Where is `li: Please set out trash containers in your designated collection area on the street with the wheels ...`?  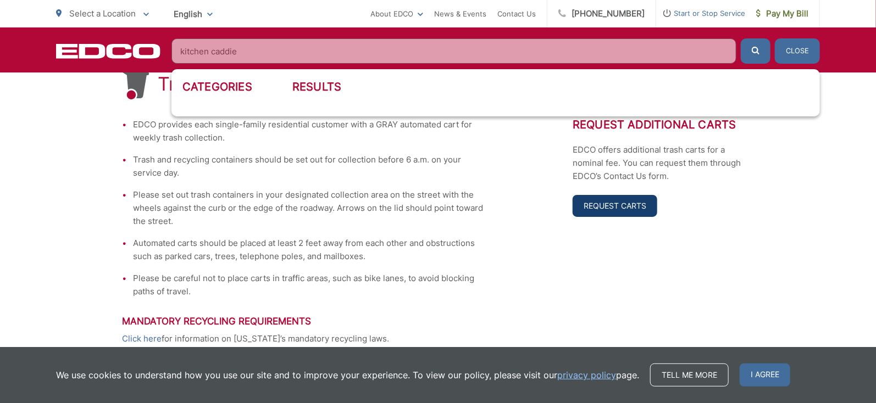
li: Please set out trash containers in your designated collection area on the street with the wheels ... is located at coordinates (309, 208).